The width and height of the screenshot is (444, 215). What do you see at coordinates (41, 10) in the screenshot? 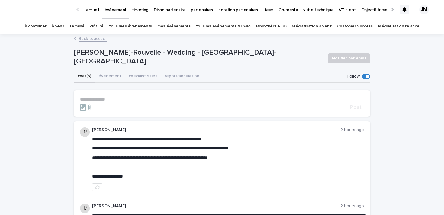
I see `img: Ls34BcGeRexTGTNfXpUC` at bounding box center [41, 10].